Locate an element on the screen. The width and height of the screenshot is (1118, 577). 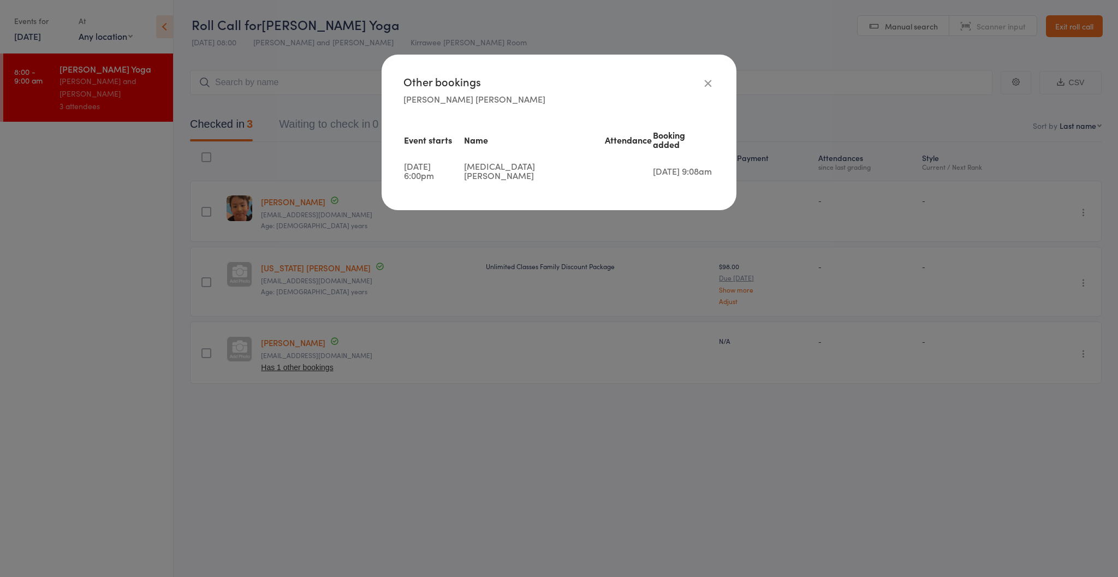
th: Attendance is located at coordinates (628, 140).